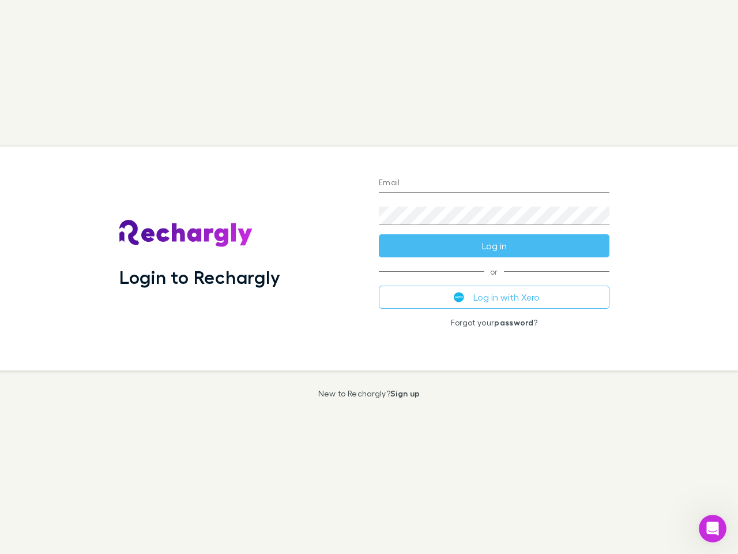  What do you see at coordinates (200, 277) in the screenshot?
I see `h1: Login to Rechargly` at bounding box center [200, 277].